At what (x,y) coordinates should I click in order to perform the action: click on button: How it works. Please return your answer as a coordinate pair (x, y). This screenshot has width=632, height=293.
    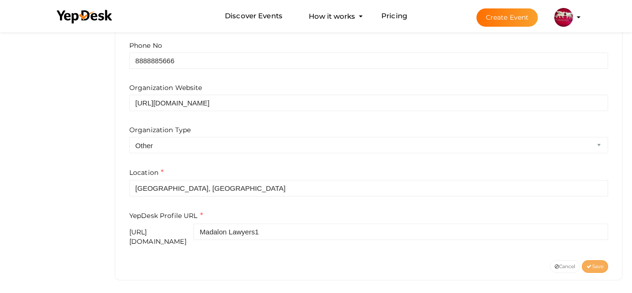
    Looking at the image, I should click on (331, 16).